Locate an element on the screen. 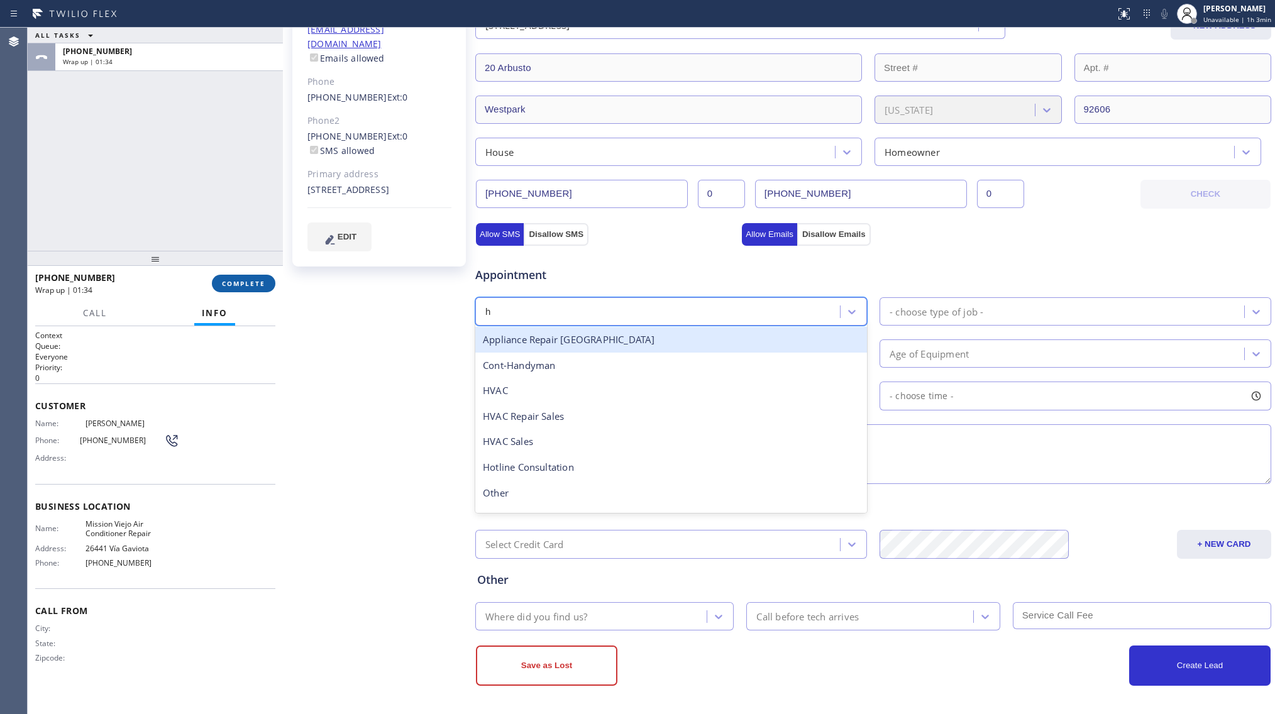 This screenshot has height=714, width=1275. input: SMS allowed is located at coordinates (314, 150).